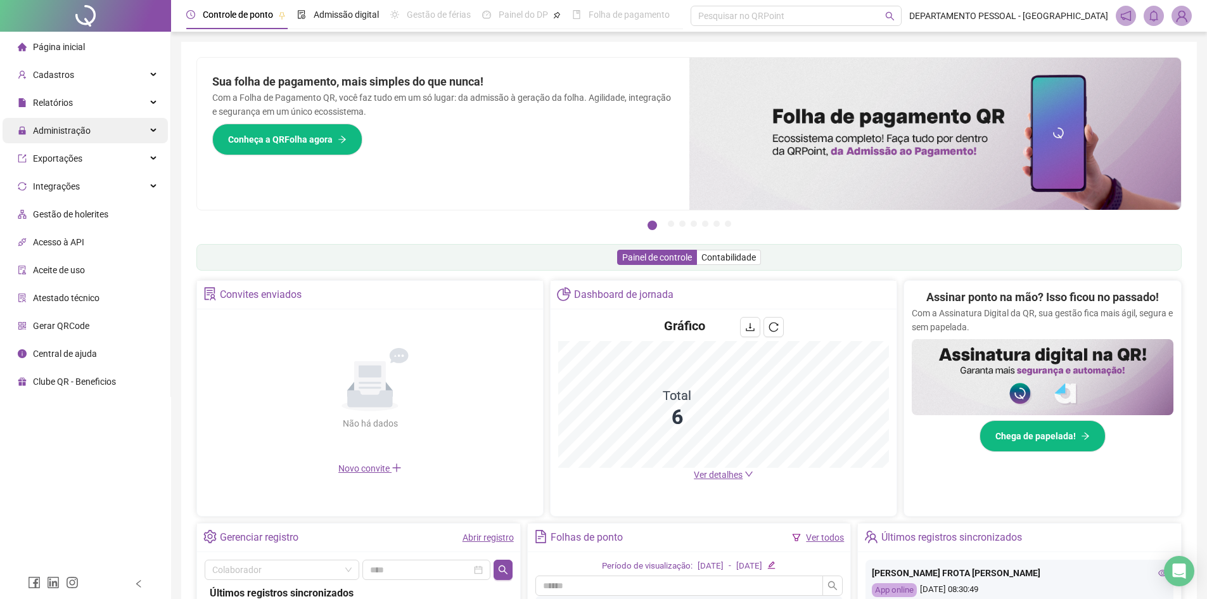 The height and width of the screenshot is (599, 1207). Describe the element at coordinates (705, 224) in the screenshot. I see `button: 5` at that location.